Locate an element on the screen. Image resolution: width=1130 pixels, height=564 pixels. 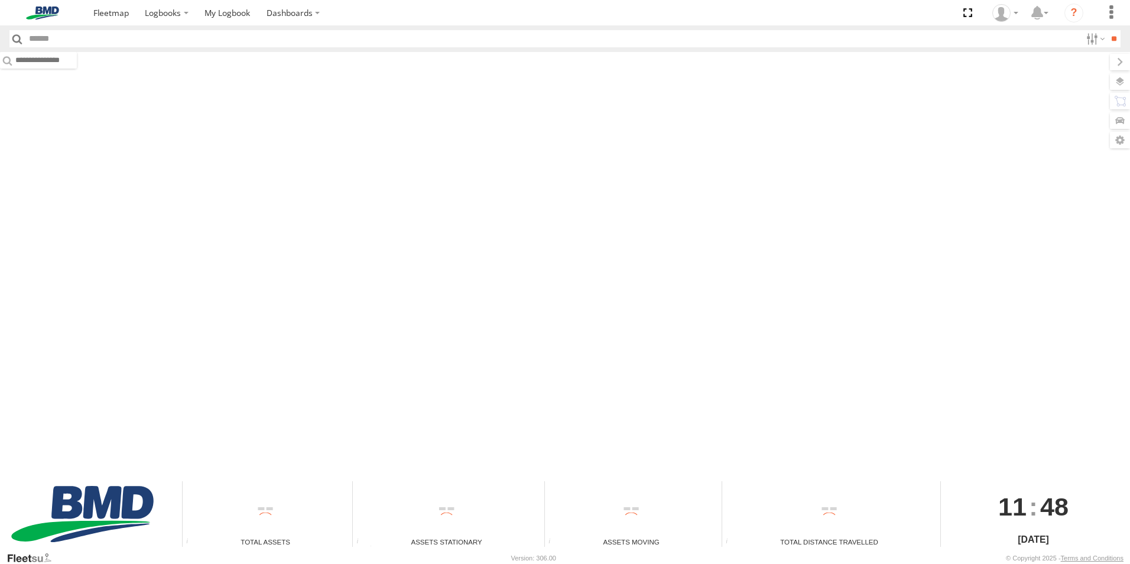
div: Version: 306.00 is located at coordinates (534, 558).